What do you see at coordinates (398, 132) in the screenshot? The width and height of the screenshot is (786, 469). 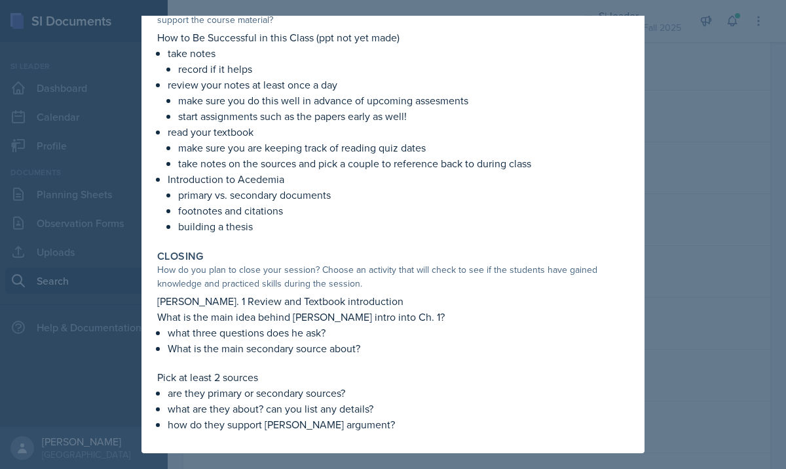 I see `p: read your textbook` at bounding box center [398, 132].